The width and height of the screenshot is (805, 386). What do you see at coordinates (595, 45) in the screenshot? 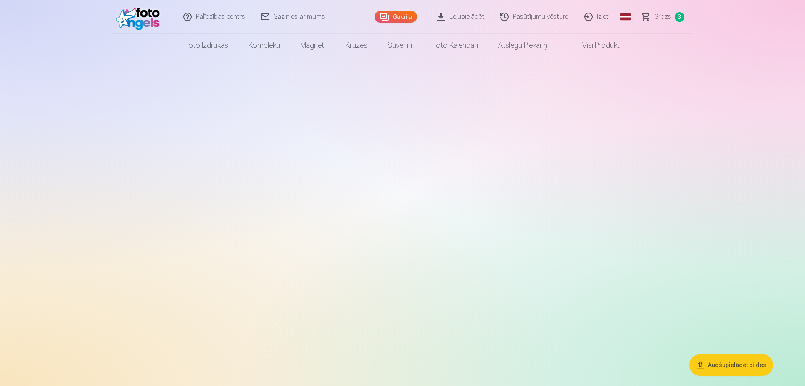
I see `a: Visi produkti` at bounding box center [595, 45].